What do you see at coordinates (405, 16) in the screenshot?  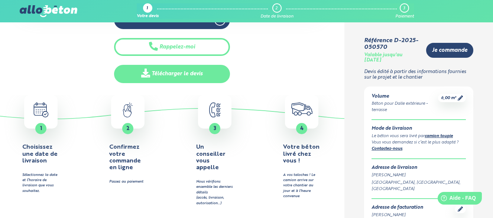 I see `div: Paiement` at bounding box center [405, 16].